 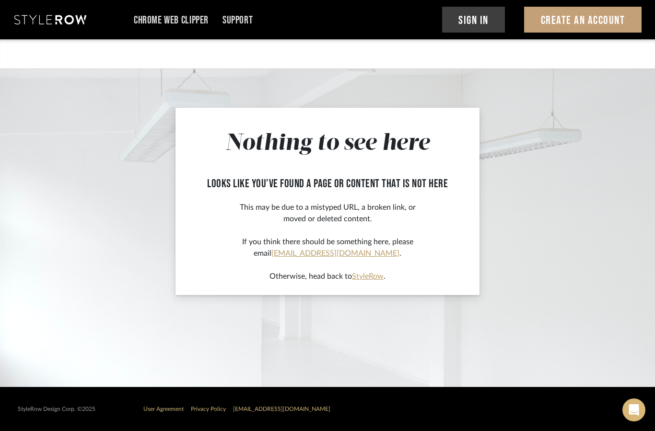 I want to click on div: Open Intercom Messenger, so click(x=634, y=410).